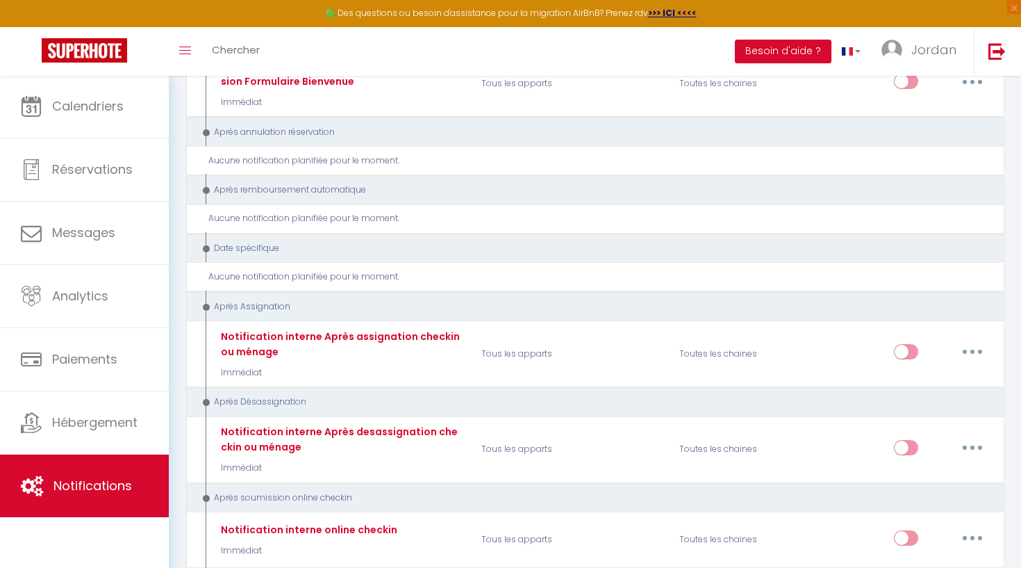 Image resolution: width=1021 pixels, height=568 pixels. I want to click on div: Après remboursement automatique, so click(587, 190).